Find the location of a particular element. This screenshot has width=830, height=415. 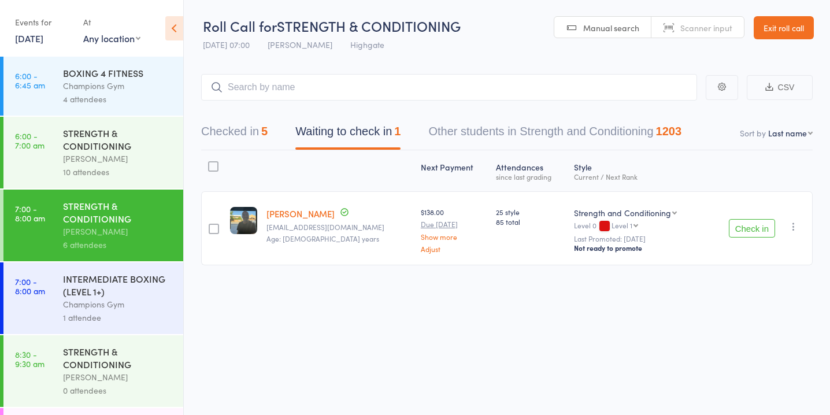

button: Waiting to check in1 is located at coordinates (348, 134).